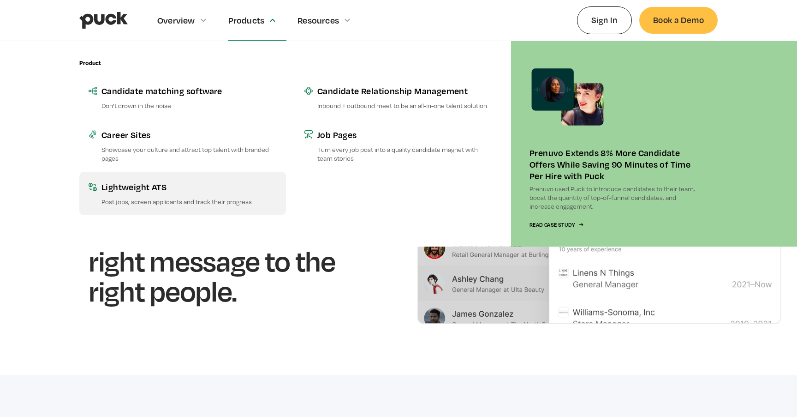  Describe the element at coordinates (318, 20) in the screenshot. I see `div: Resources` at that location.